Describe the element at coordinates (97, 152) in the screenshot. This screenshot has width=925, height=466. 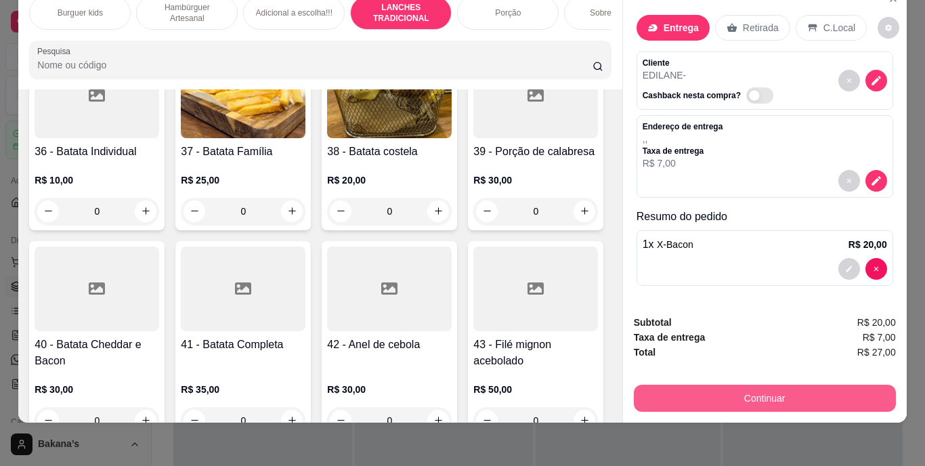
I see `h4: 36 - Batata Individual` at that location.